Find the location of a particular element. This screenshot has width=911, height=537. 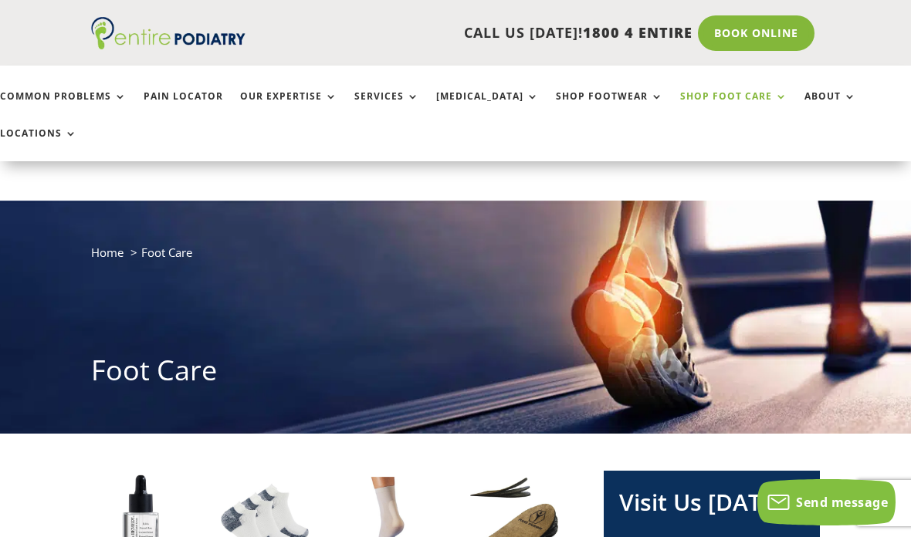

a: Services is located at coordinates (387, 107).